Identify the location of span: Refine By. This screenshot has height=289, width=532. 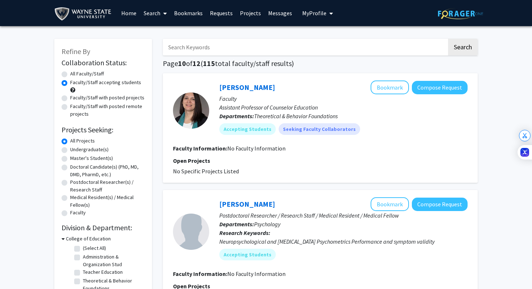
(76, 51).